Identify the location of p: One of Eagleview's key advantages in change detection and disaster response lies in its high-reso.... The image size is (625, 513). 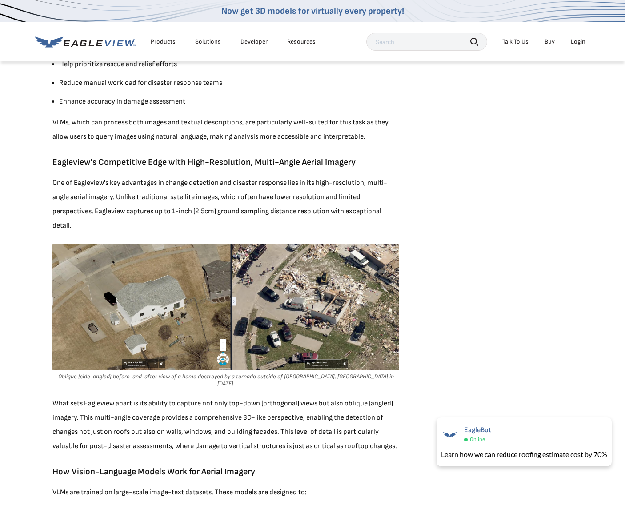
(226, 204).